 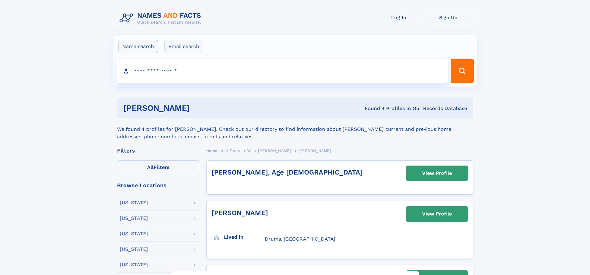 I want to click on a: Names and Facts, so click(x=223, y=150).